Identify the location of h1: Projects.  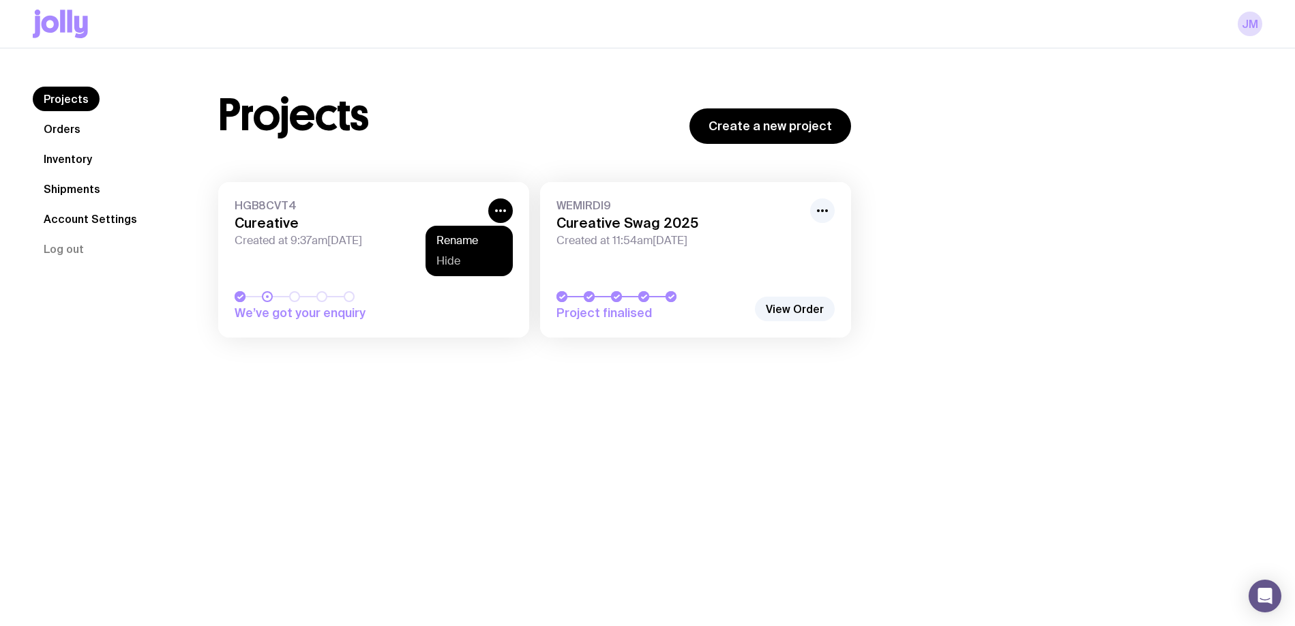
(293, 115).